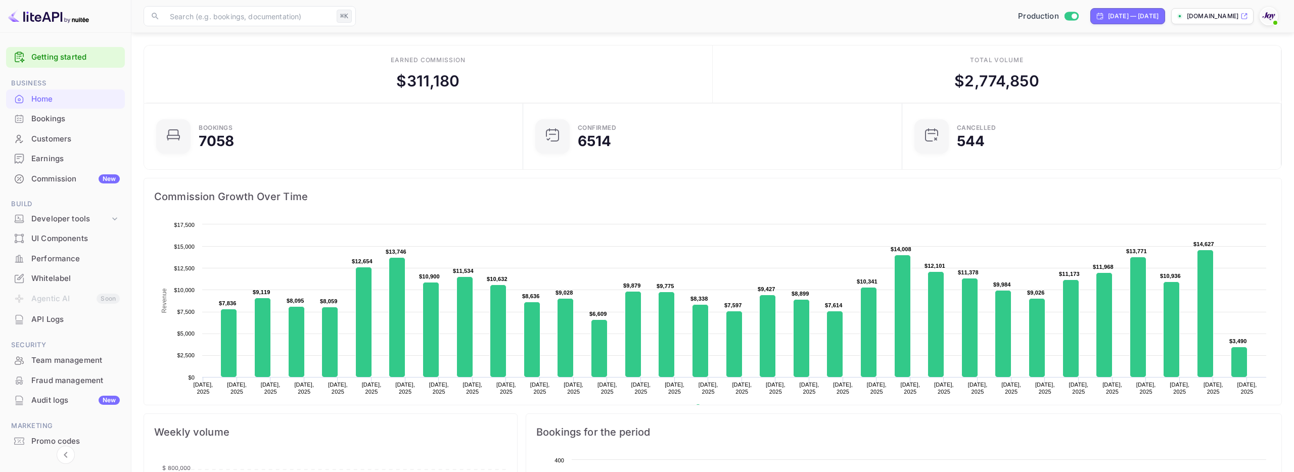 This screenshot has width=1294, height=472. Describe the element at coordinates (75, 381) in the screenshot. I see `div: Fraud management` at that location.